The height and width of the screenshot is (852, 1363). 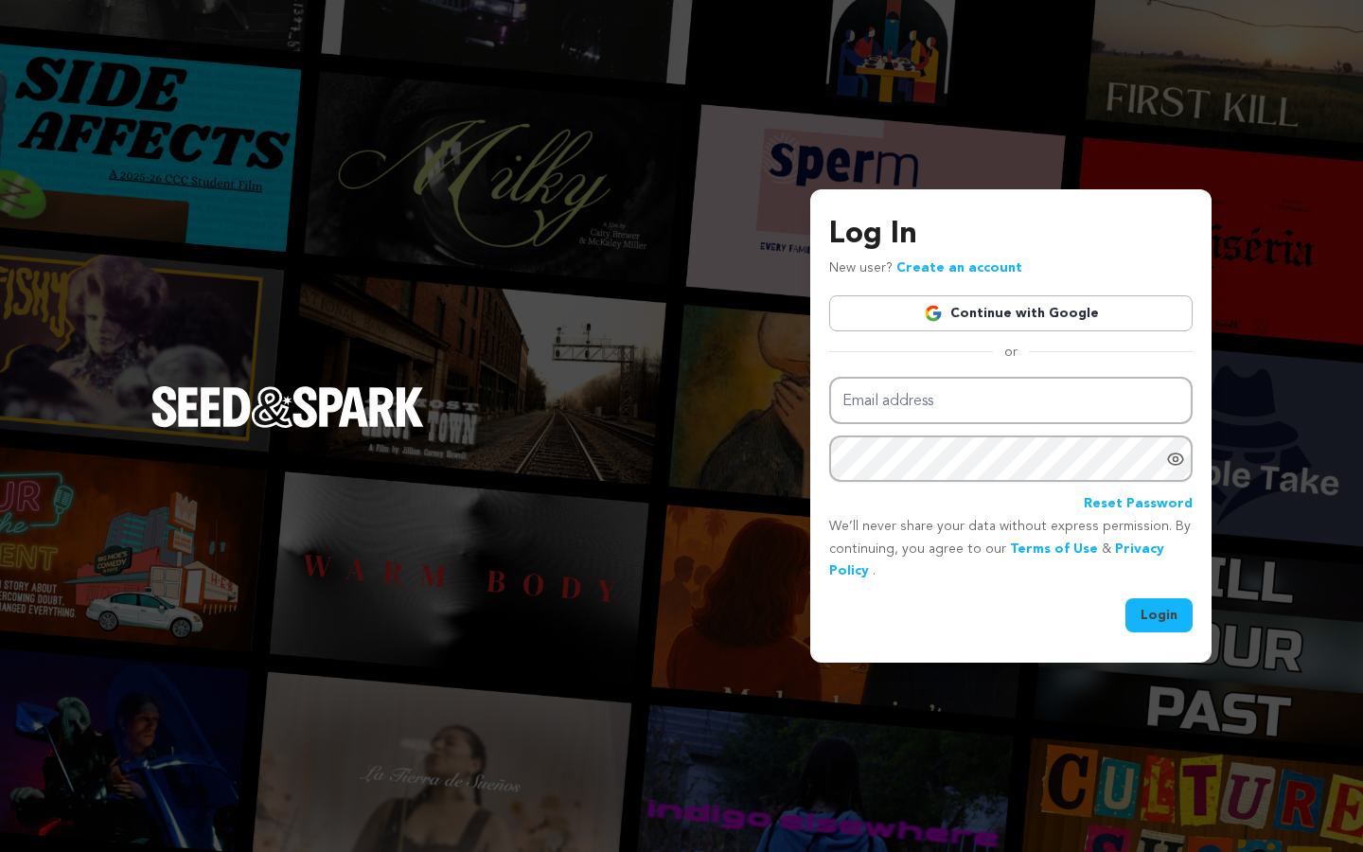 What do you see at coordinates (1011, 400) in the screenshot?
I see `input: Email address` at bounding box center [1011, 400].